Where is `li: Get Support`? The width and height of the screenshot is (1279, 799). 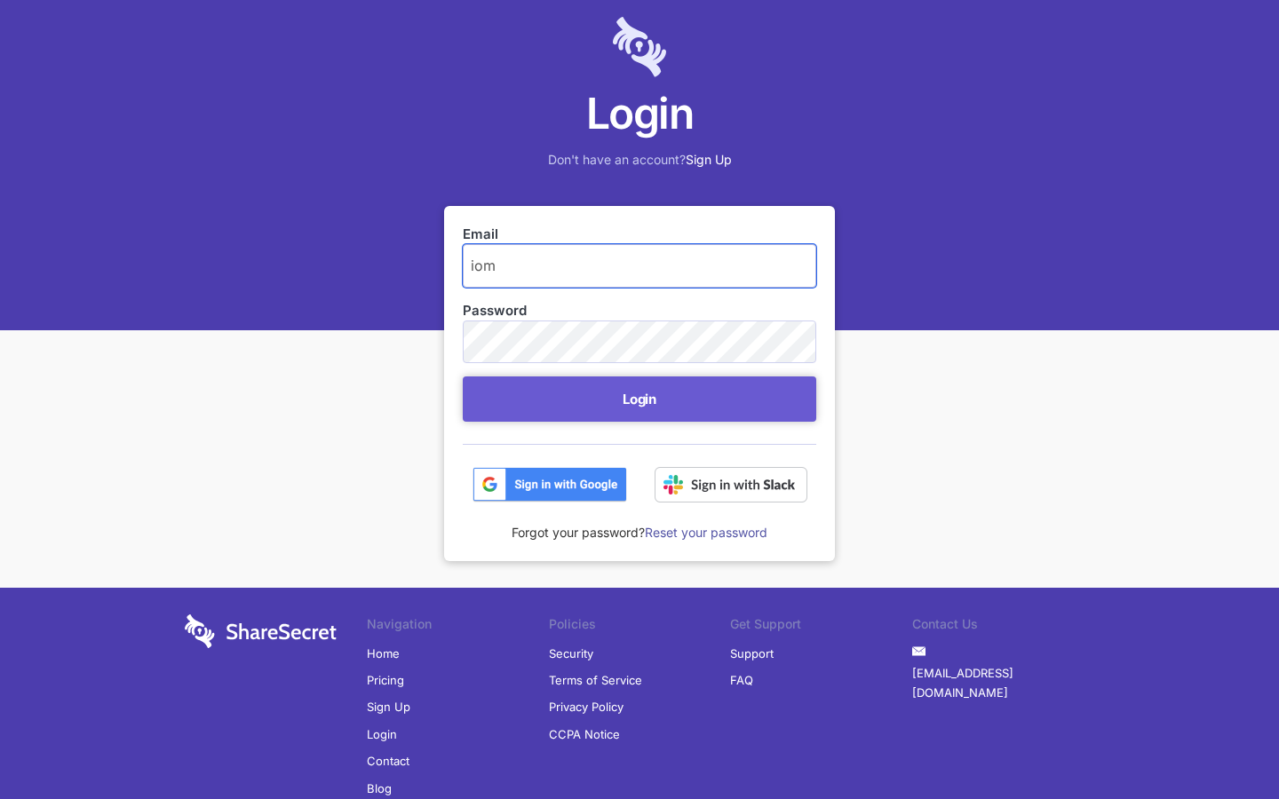
li: Get Support is located at coordinates (820, 627).